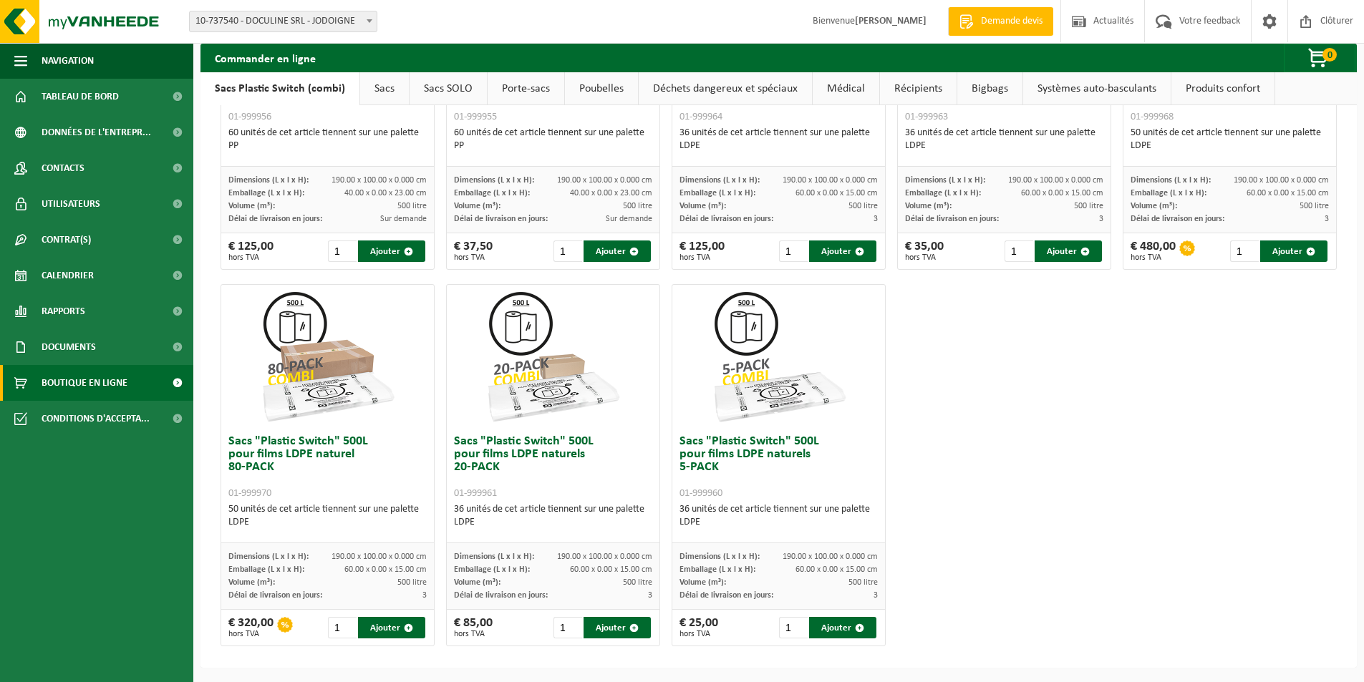 The width and height of the screenshot is (1364, 682). Describe the element at coordinates (403, 219) in the screenshot. I see `span: Sur demande` at that location.